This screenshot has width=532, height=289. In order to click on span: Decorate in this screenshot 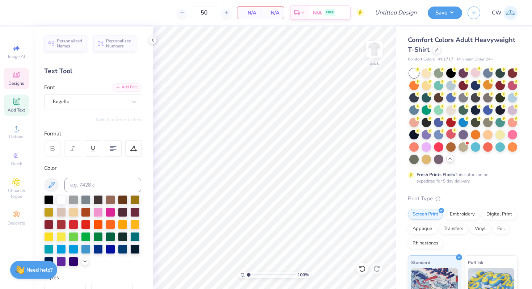, I will do `click(16, 223)`.